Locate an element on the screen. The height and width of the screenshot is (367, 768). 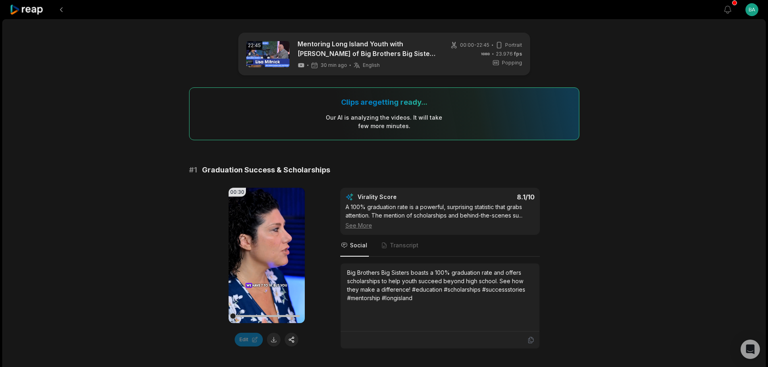
div: Open Intercom Messenger is located at coordinates (750, 350).